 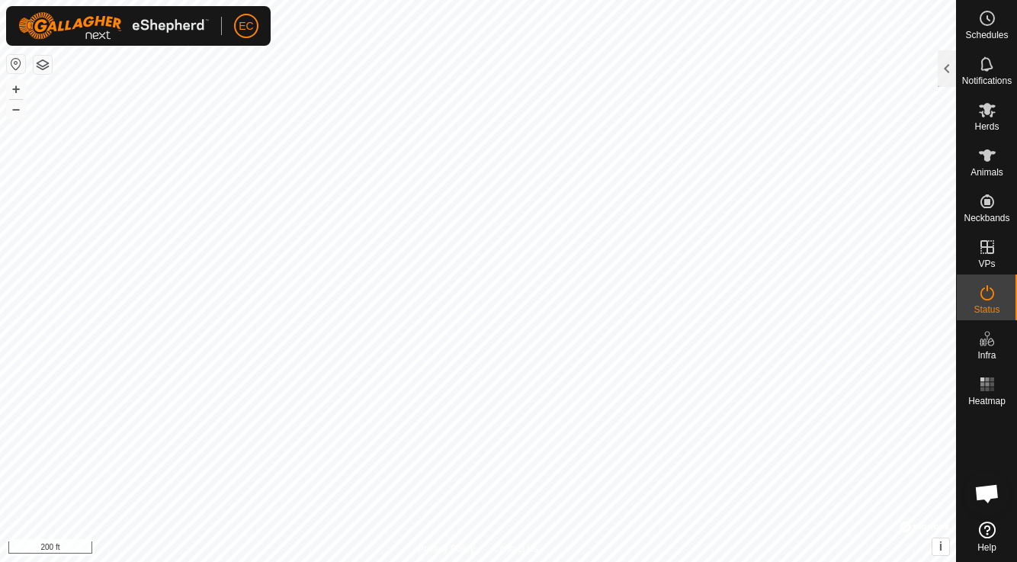 What do you see at coordinates (941, 547) in the screenshot?
I see `button: i` at bounding box center [941, 547].